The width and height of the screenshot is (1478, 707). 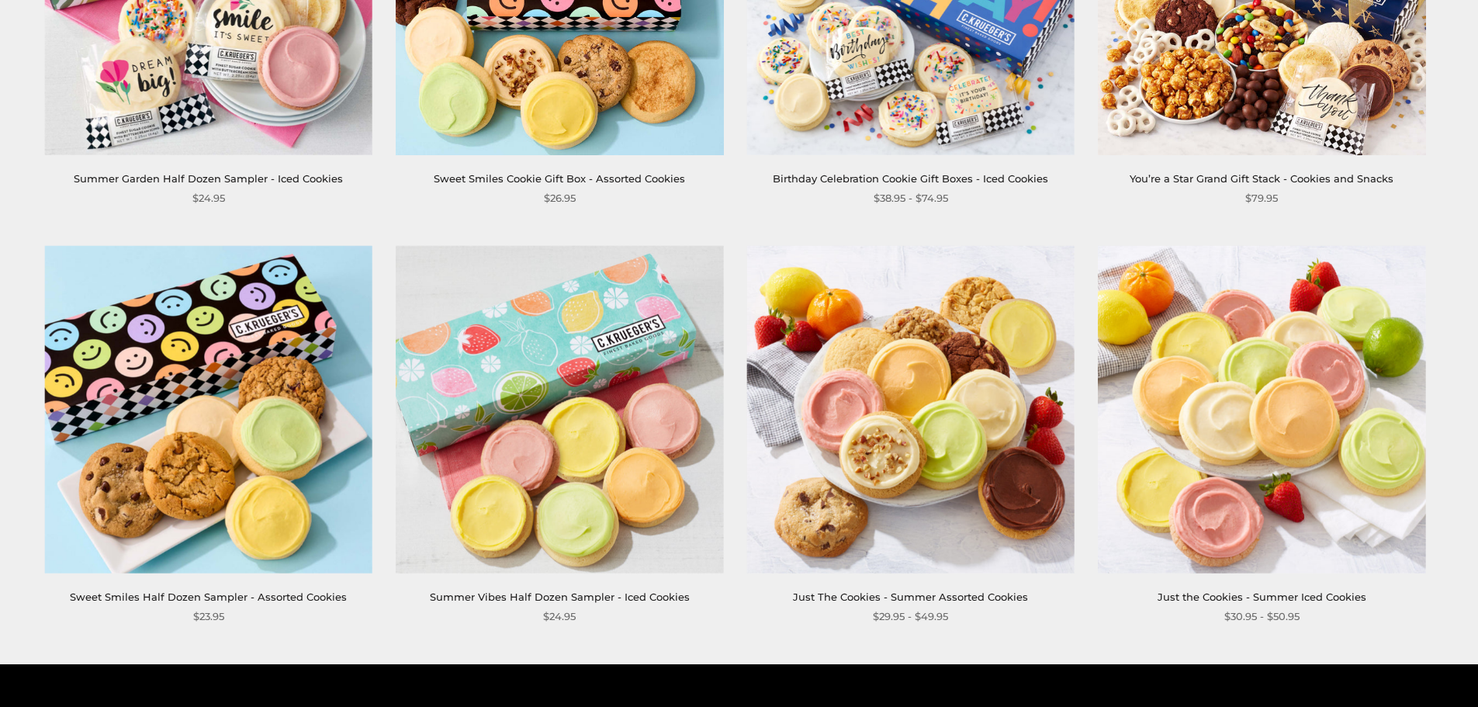 I want to click on a: You’re a Star Grand Gift Stack - Cookies and Snacks, so click(x=1262, y=179).